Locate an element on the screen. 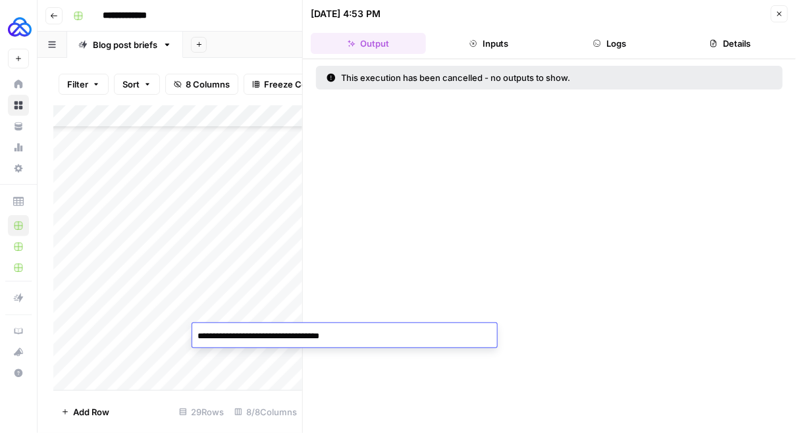  button: Freeze Columns is located at coordinates (292, 84).